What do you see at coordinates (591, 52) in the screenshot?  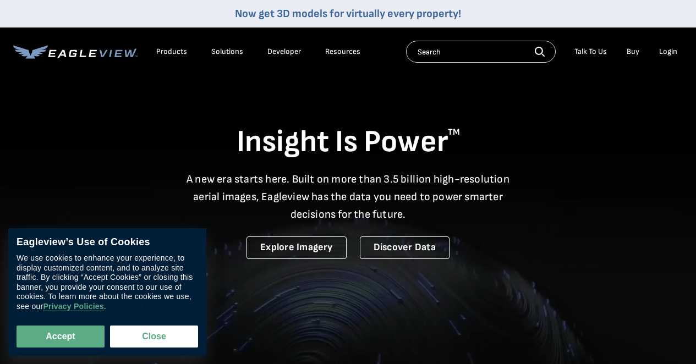 I see `div: Talk To Us` at bounding box center [591, 52].